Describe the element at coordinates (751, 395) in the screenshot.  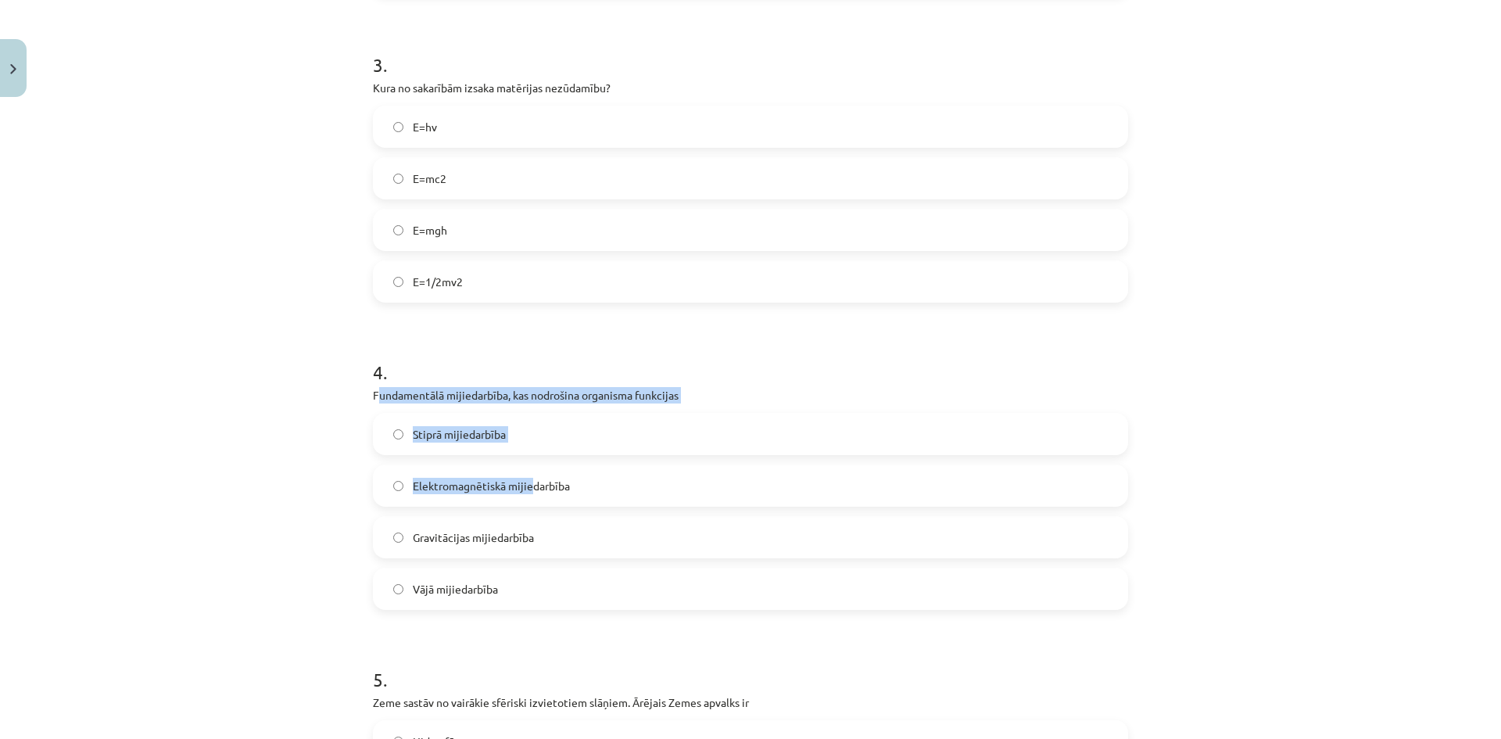
I see `p: Fundamentālā mijiedarbība, kas nodrošina organisma funkcijas` at that location.